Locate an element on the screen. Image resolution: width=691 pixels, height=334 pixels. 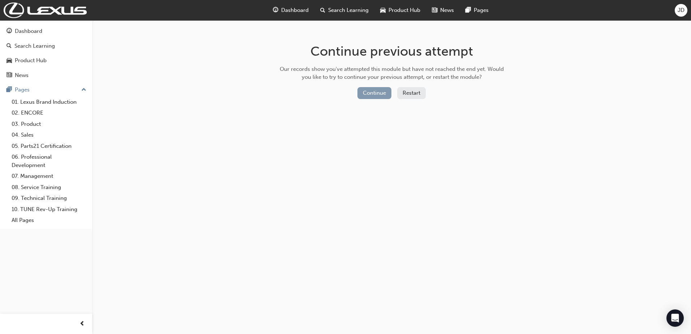
a: 08. Service Training is located at coordinates (49, 187).